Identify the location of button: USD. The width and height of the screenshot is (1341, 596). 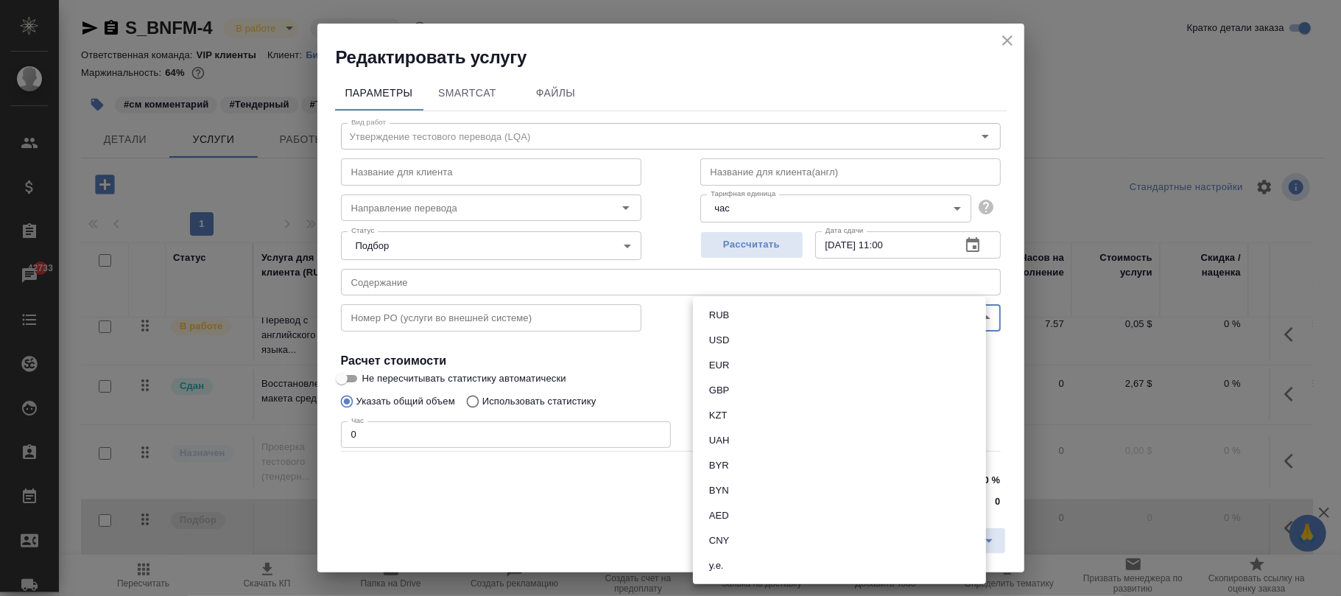
(719, 340).